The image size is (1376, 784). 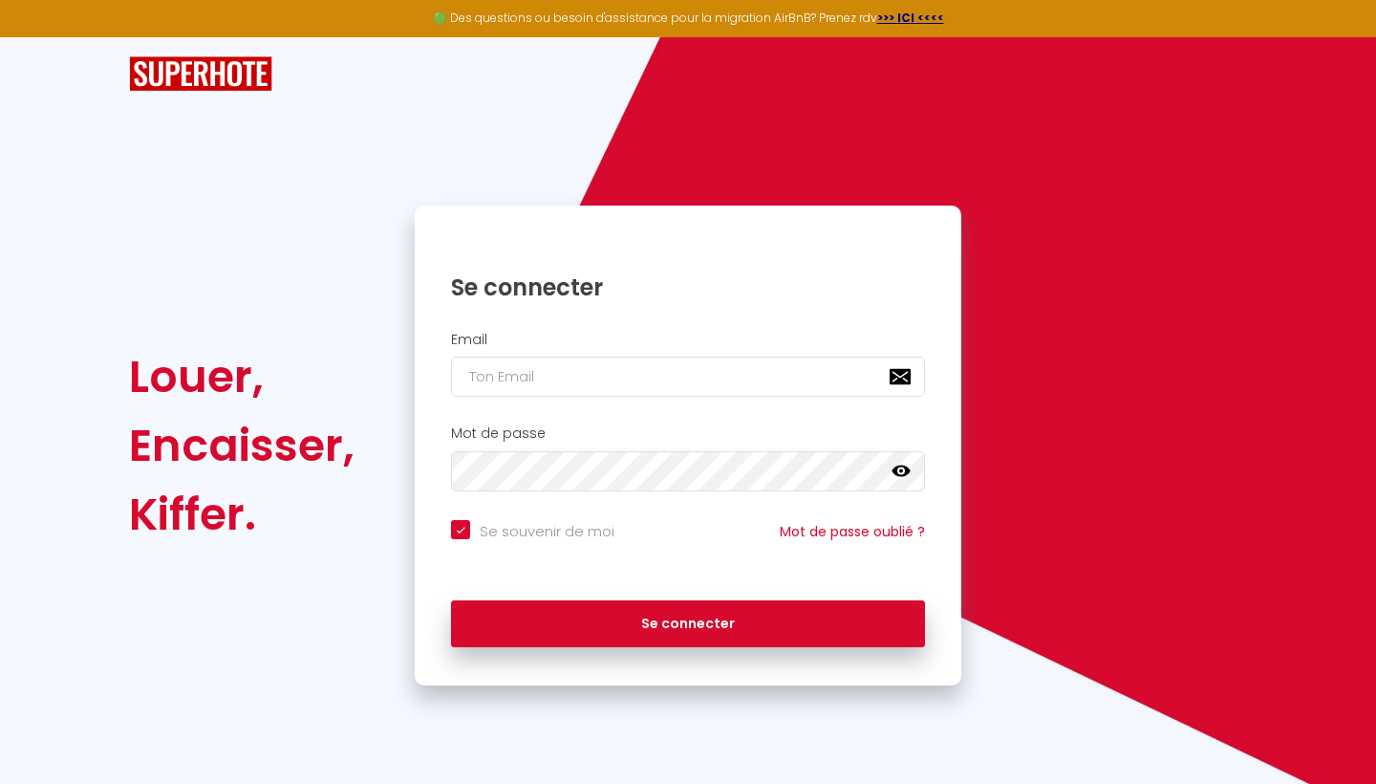 I want to click on a: >>> ICI <<<<, so click(x=911, y=17).